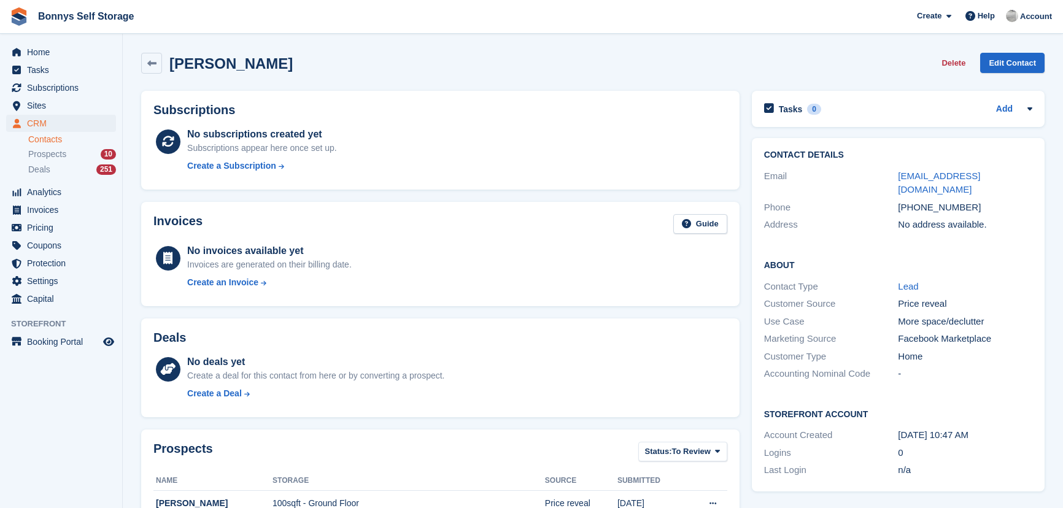 The width and height of the screenshot is (1063, 508). What do you see at coordinates (831, 374) in the screenshot?
I see `div: Accounting Nominal Code` at bounding box center [831, 374].